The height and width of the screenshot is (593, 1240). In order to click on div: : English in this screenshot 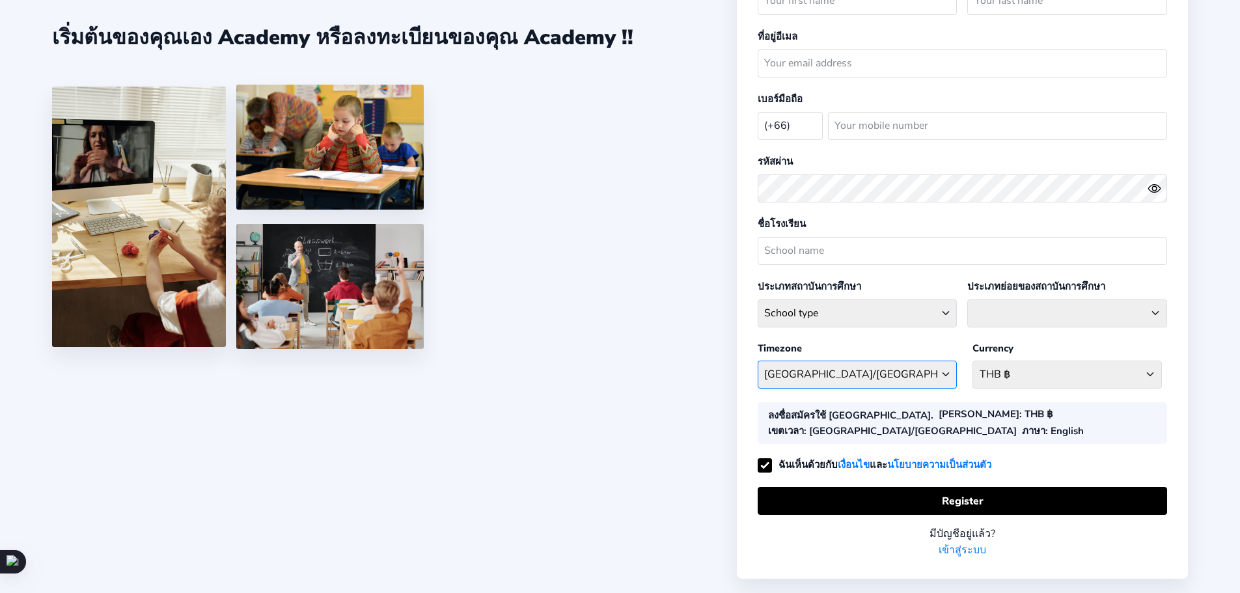, I will do `click(1053, 431)`.